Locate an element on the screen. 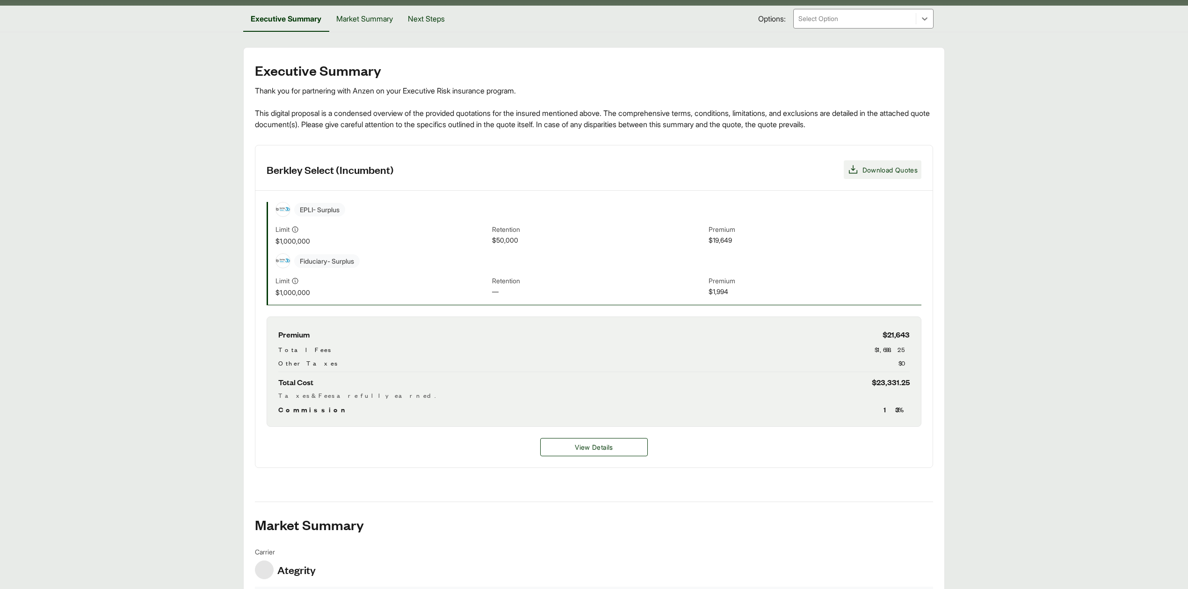 The height and width of the screenshot is (589, 1188). a: Download Quotes is located at coordinates (883, 170).